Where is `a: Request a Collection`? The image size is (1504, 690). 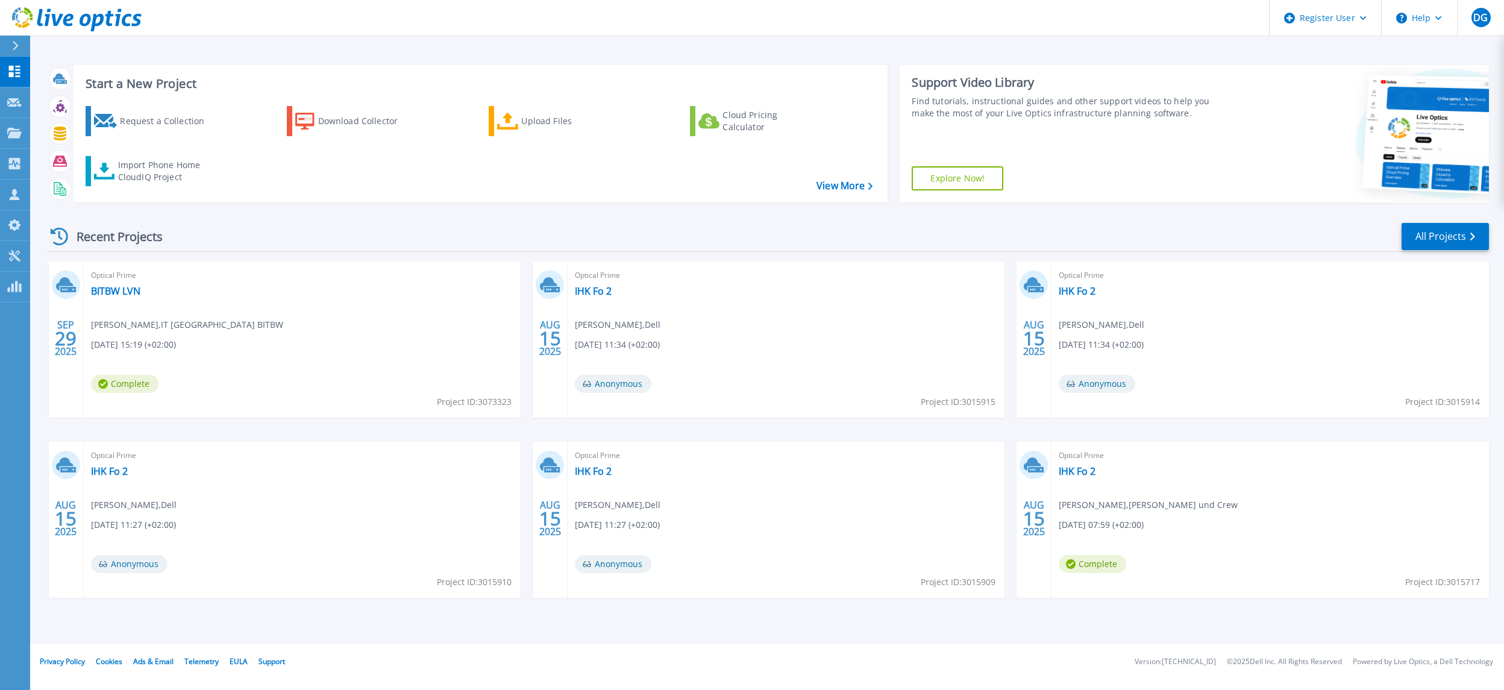
a: Request a Collection is located at coordinates (152, 121).